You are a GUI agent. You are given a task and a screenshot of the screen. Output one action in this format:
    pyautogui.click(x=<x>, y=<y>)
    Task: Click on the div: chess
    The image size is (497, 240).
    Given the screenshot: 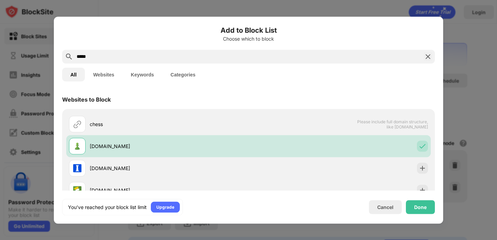 What is the action you would take?
    pyautogui.click(x=169, y=124)
    